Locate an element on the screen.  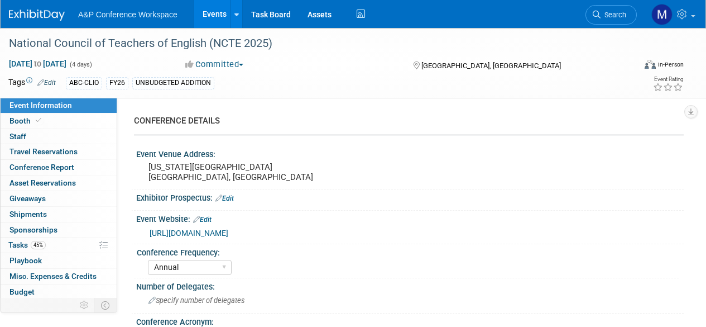
a: Budget is located at coordinates (59, 292).